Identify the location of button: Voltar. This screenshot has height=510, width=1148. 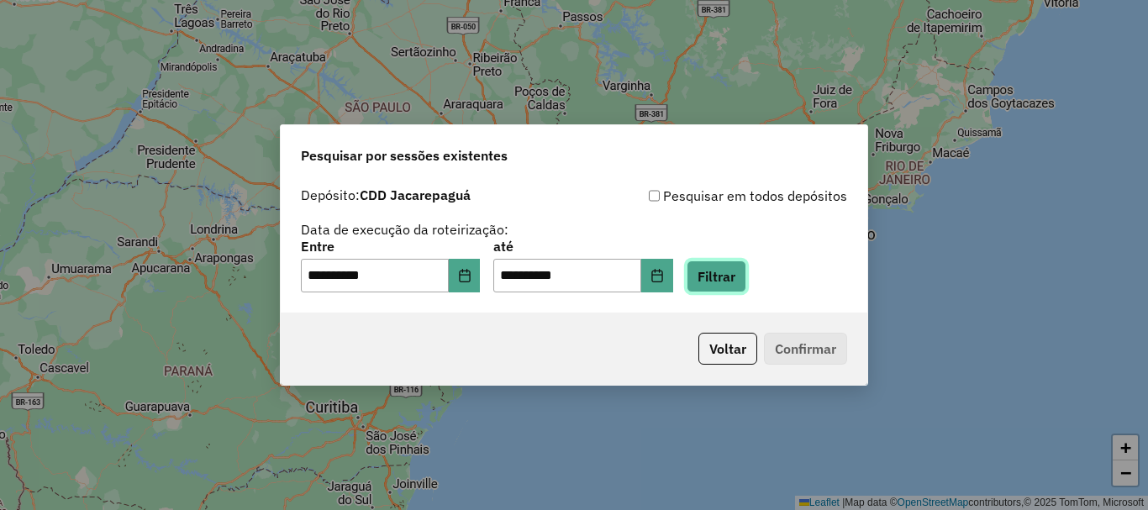
(728, 349).